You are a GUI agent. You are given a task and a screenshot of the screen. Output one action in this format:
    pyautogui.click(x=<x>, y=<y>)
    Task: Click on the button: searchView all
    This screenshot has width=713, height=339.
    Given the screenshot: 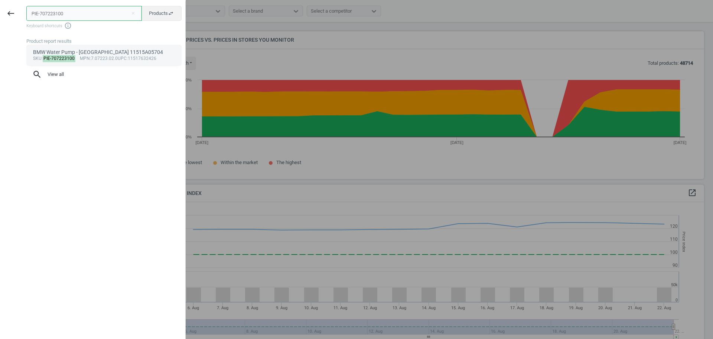 What is the action you would take?
    pyautogui.click(x=104, y=74)
    